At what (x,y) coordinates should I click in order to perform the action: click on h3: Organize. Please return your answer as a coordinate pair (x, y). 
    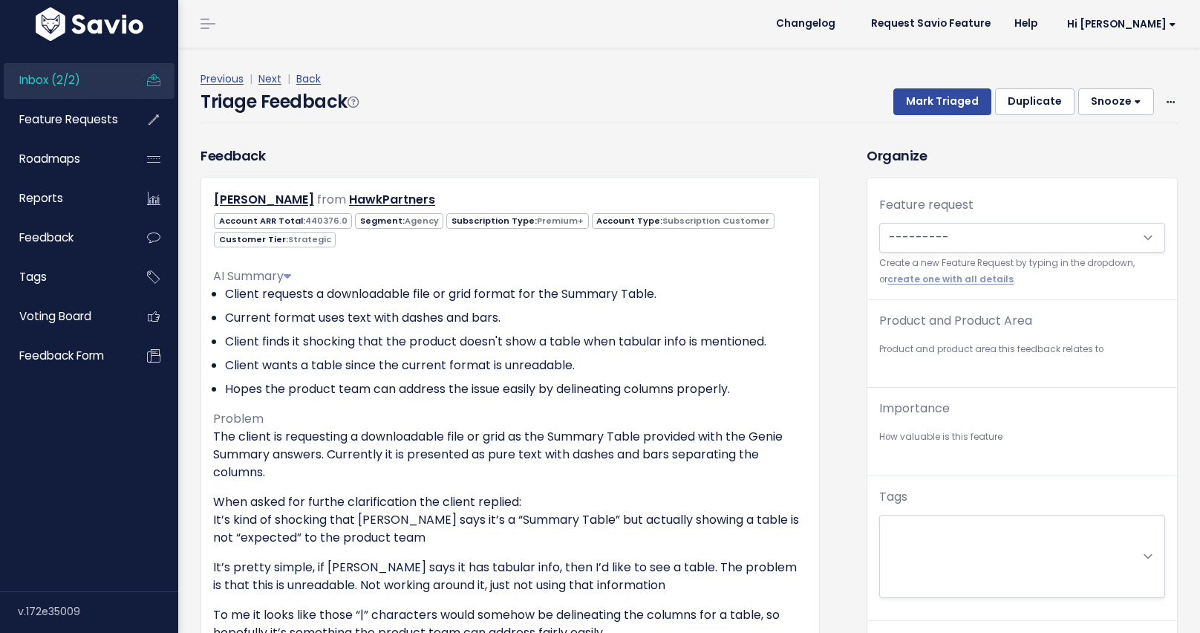
    Looking at the image, I should click on (1022, 155).